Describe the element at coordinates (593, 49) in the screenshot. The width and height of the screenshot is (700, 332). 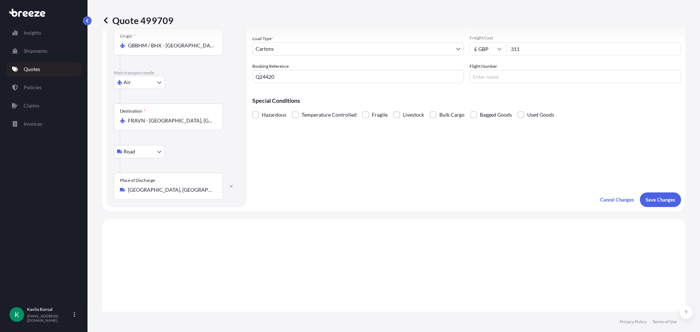
I see `input: Enter amount` at that location.